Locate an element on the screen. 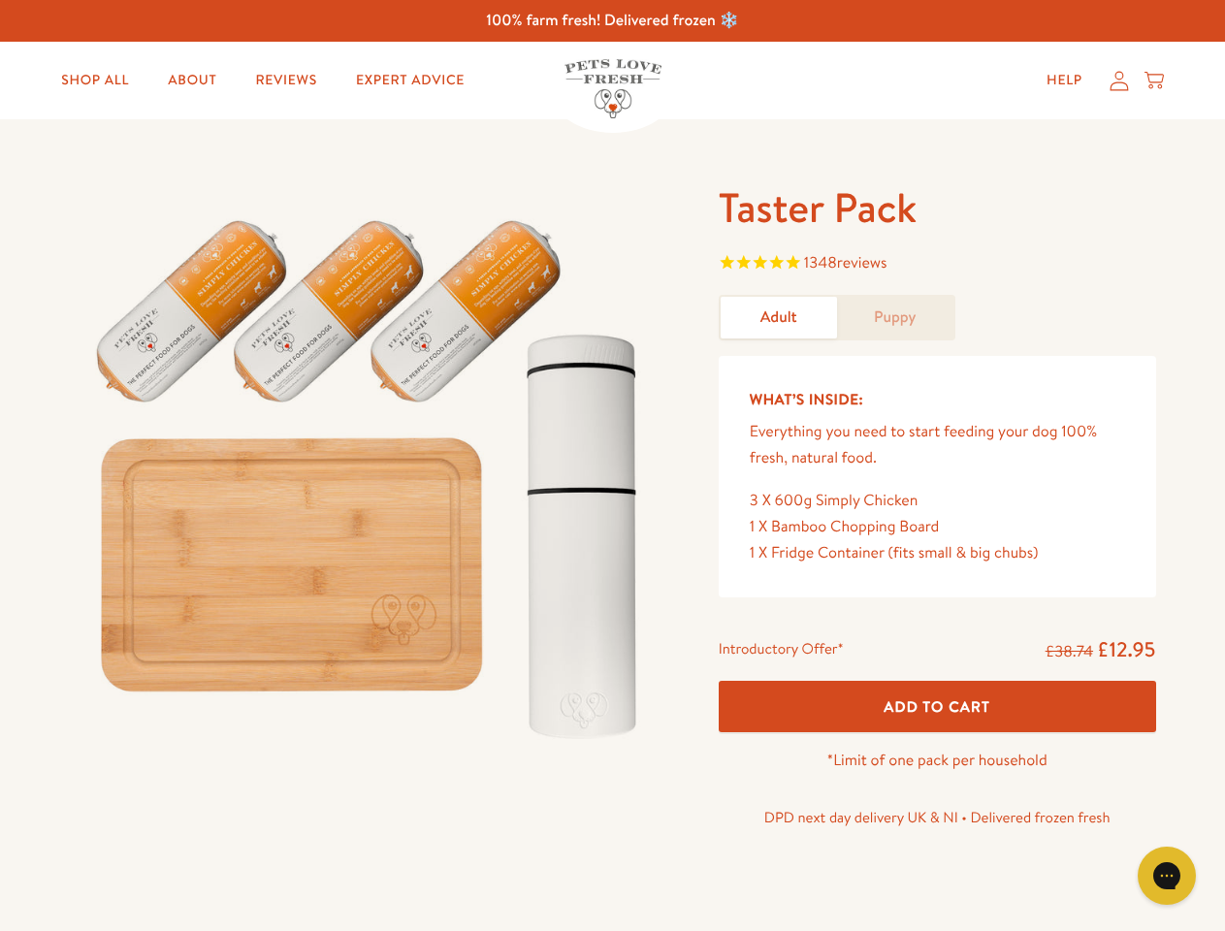 Image resolution: width=1225 pixels, height=931 pixels. s: £38.74 is located at coordinates (1069, 652).